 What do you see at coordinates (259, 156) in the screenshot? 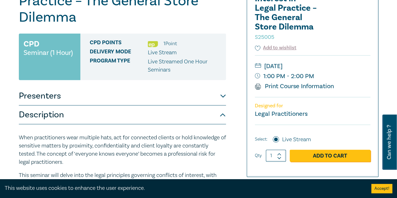
I see `label: Qty` at bounding box center [259, 156].